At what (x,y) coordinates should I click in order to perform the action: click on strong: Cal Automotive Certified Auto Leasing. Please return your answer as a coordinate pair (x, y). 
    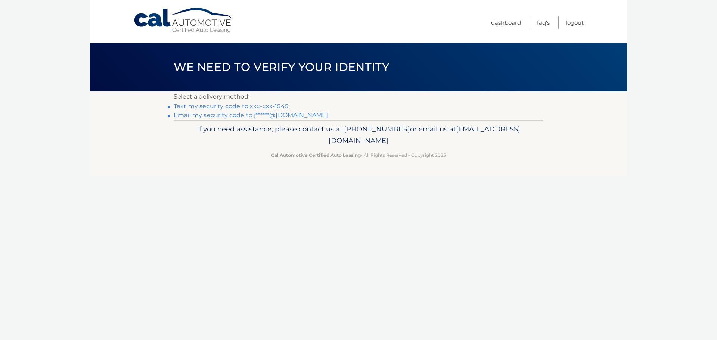
    Looking at the image, I should click on (316, 155).